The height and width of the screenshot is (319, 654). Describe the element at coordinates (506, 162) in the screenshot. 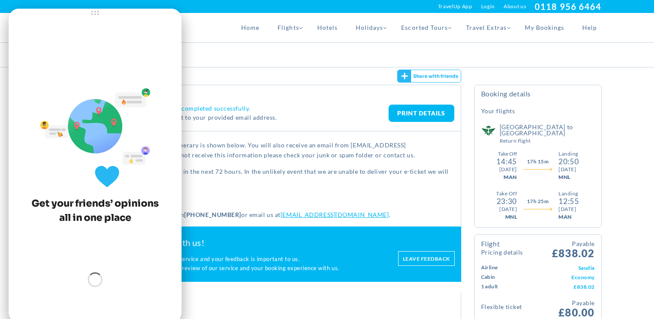

I see `div: 14:45` at that location.